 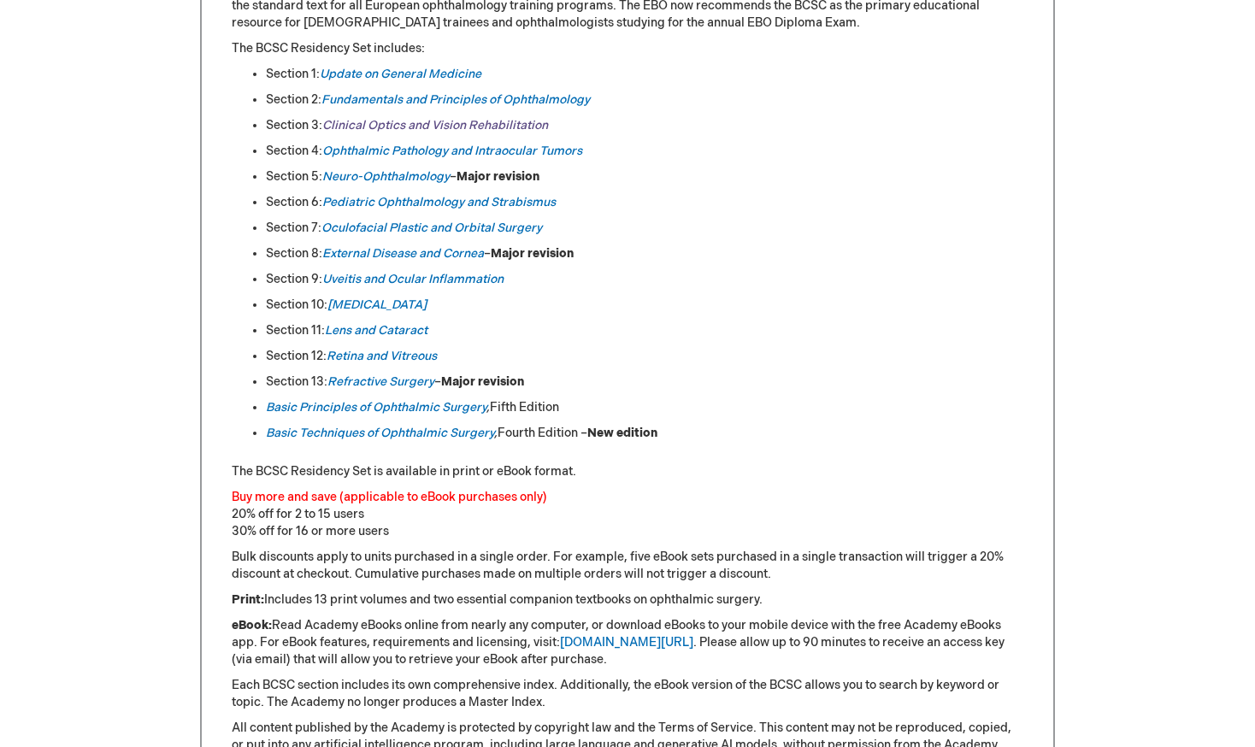 I want to click on a: Update on General Medicine, so click(x=400, y=74).